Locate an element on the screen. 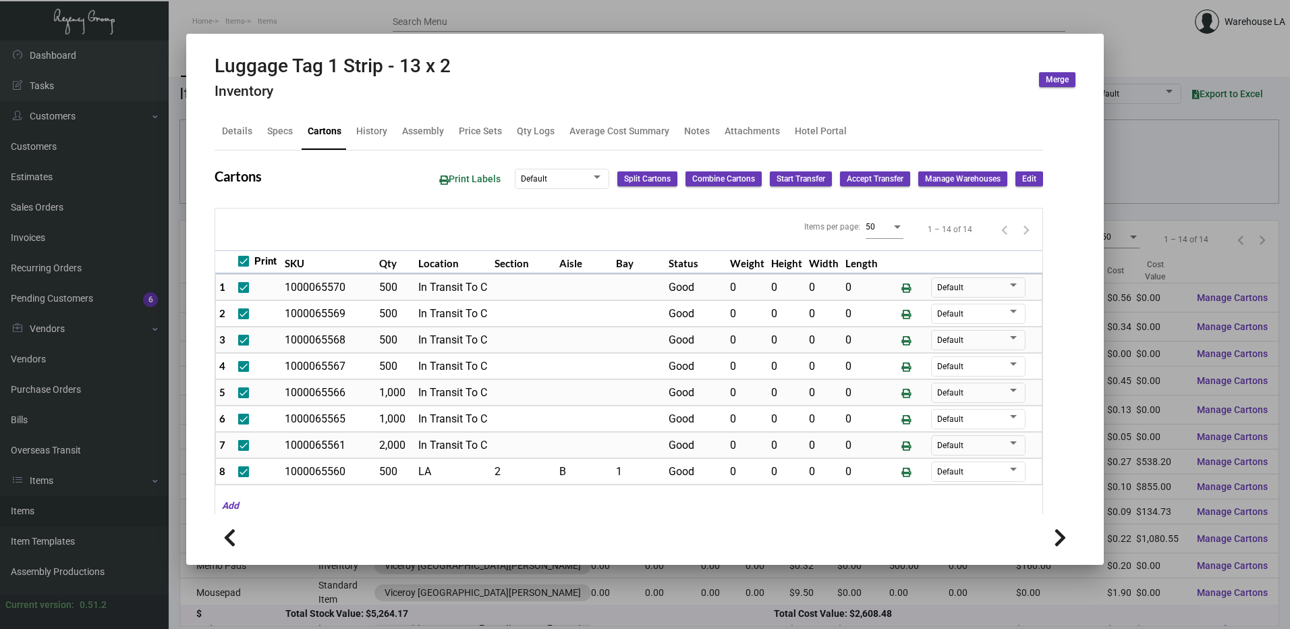 The height and width of the screenshot is (629, 1290). th: Weight is located at coordinates (747, 262).